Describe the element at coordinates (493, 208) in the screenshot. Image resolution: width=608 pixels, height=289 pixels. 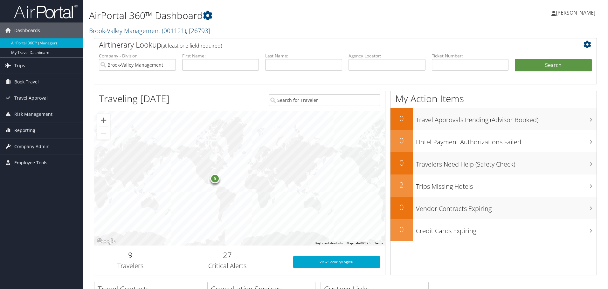
I see `a: 0Vendor Contracts Expiring` at that location.